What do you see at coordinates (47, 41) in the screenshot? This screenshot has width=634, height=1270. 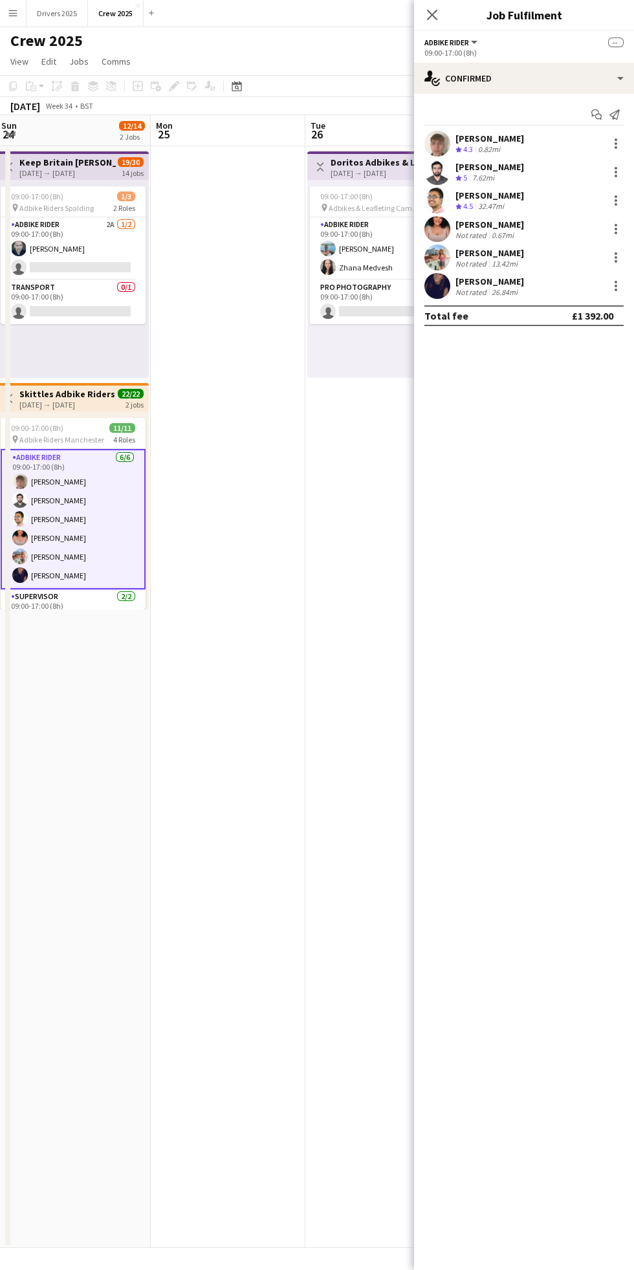 I see `h1: Crew 2025` at bounding box center [47, 41].